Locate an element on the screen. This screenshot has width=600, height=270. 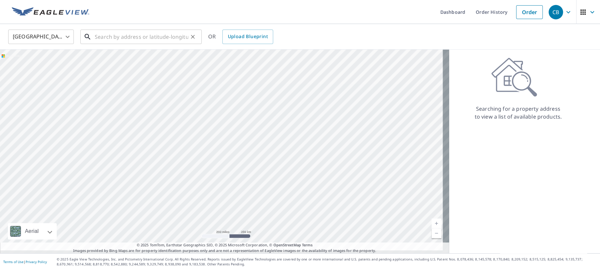
p: © 2025 Eagle View Technologies, Inc. and Pictometry International Corp. All Rights Reserved. Repo... is located at coordinates (327, 261).